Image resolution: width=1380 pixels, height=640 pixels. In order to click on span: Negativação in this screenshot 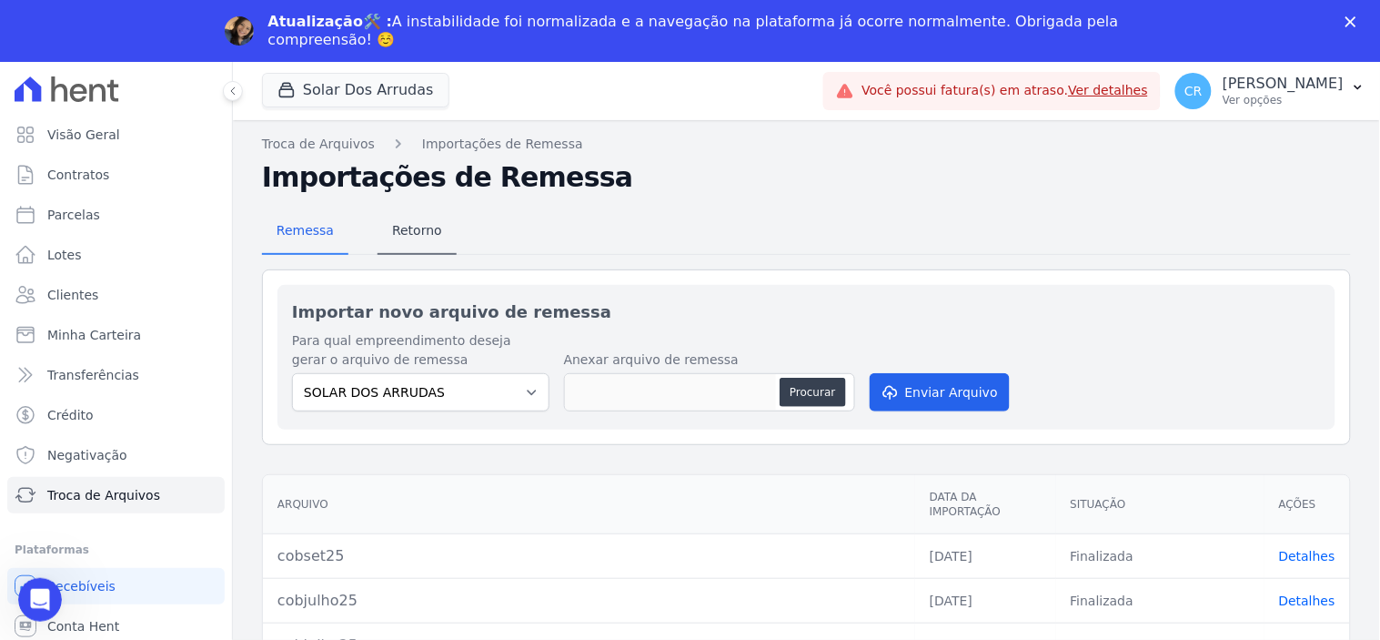, I will do `click(87, 455)`.